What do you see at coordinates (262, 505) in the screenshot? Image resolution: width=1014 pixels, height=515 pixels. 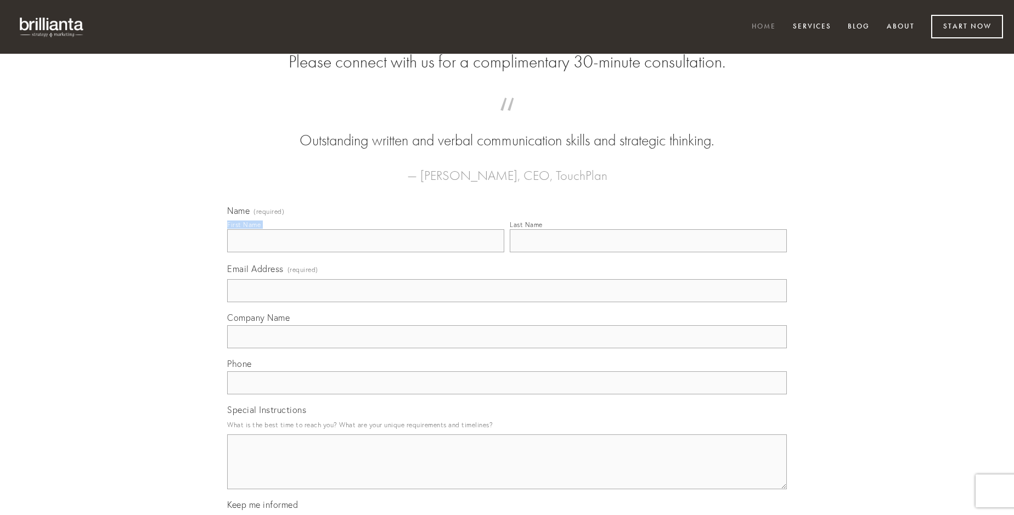 I see `span: Keep me informed` at bounding box center [262, 505].